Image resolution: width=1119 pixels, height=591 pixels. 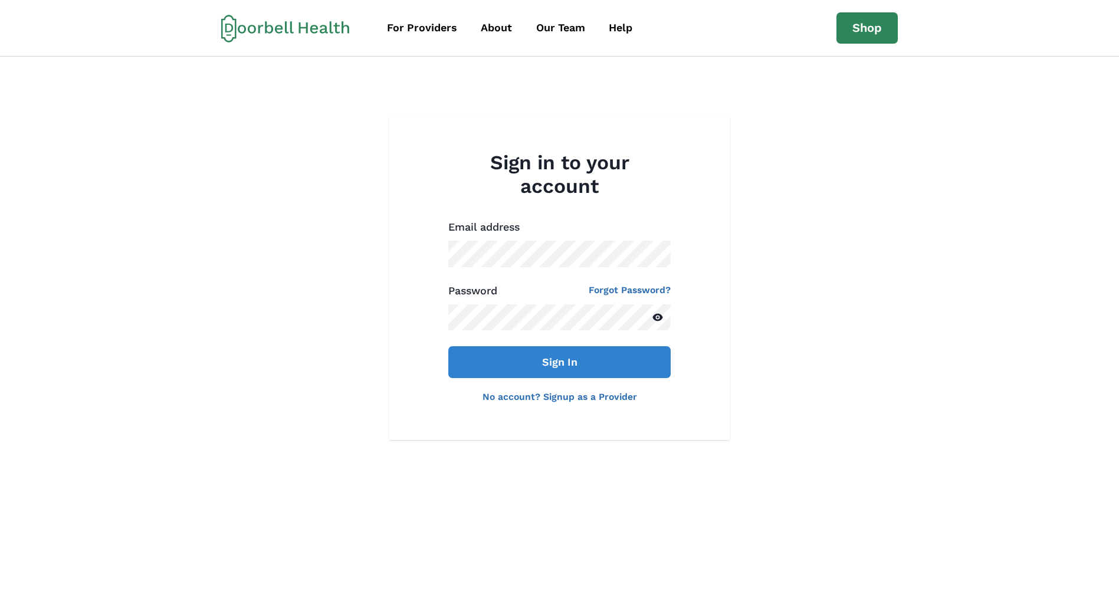 I want to click on h2: Sign in to your account, so click(x=559, y=175).